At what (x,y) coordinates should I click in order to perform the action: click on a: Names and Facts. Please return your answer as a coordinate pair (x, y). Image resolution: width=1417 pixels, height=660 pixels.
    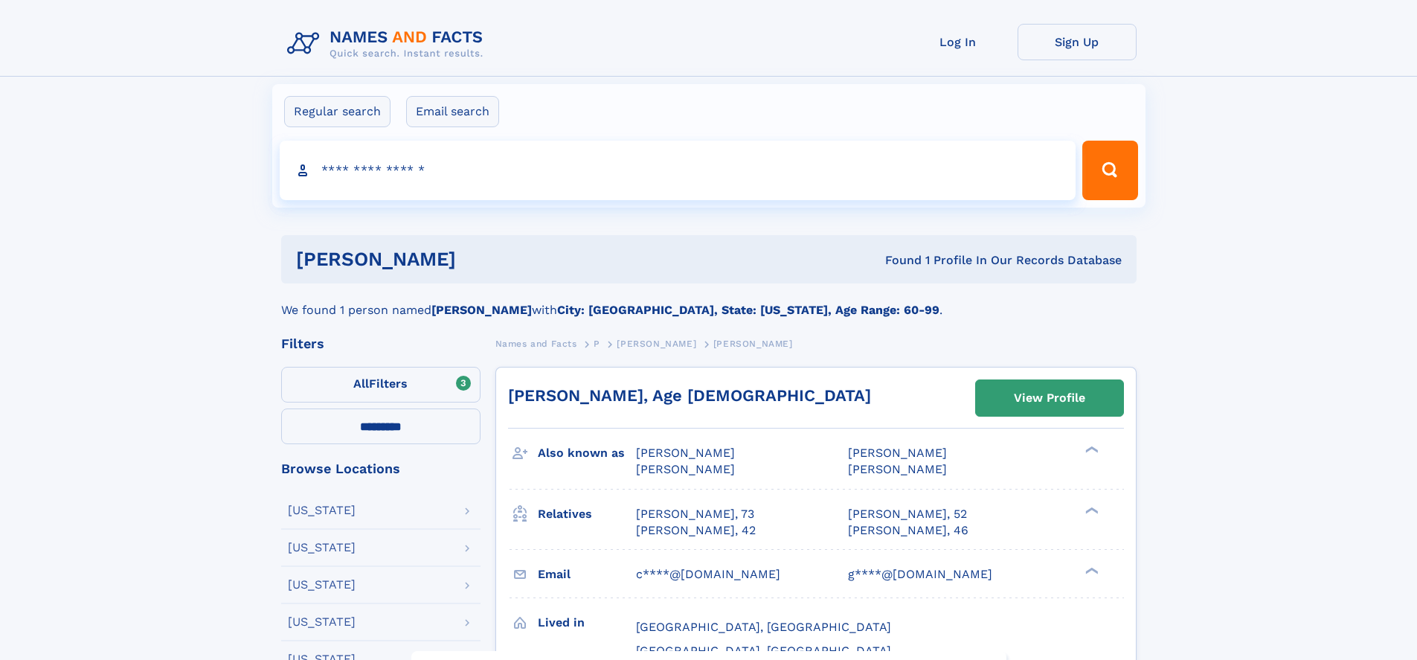
    Looking at the image, I should click on (536, 343).